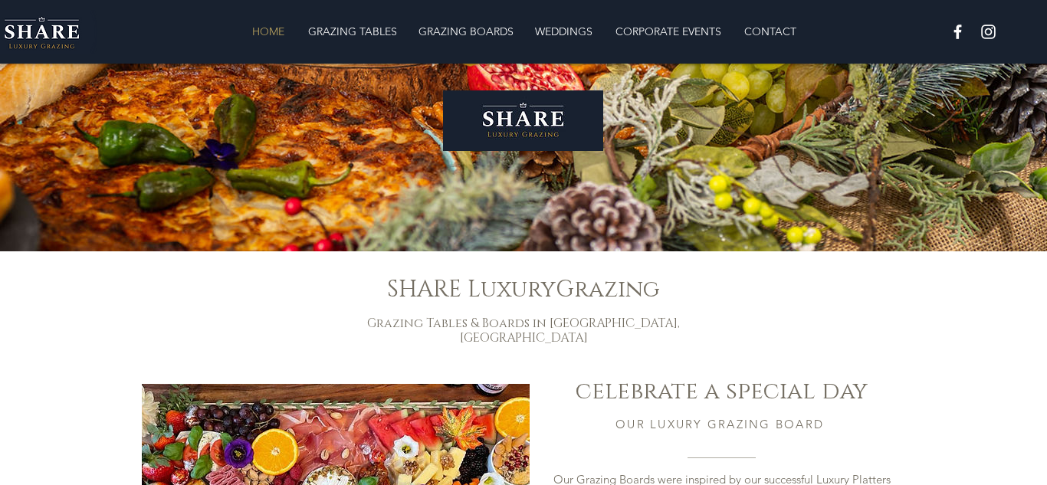 Image resolution: width=1047 pixels, height=485 pixels. Describe the element at coordinates (721, 392) in the screenshot. I see `h2: celebrate a special day` at that location.